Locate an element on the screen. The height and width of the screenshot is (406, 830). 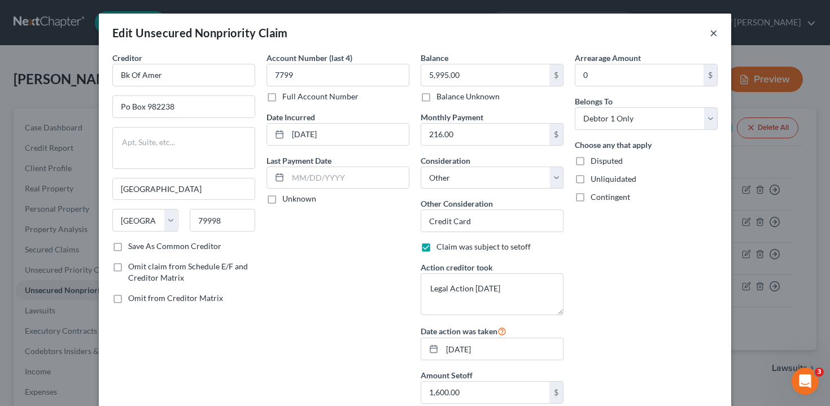
label: Balance Unknown is located at coordinates (468, 97).